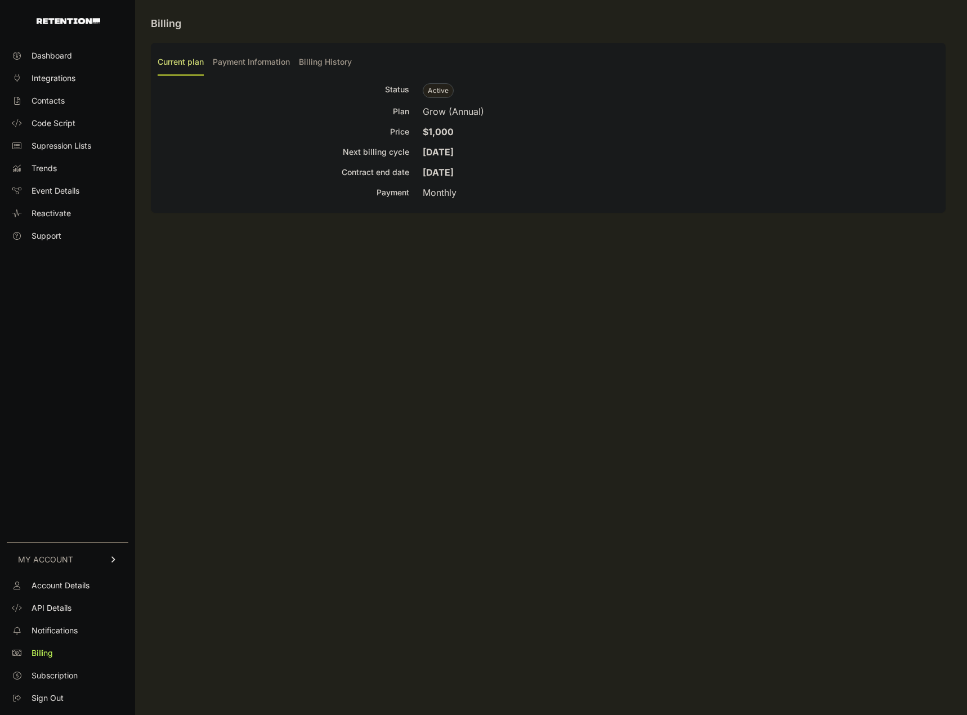 The height and width of the screenshot is (715, 967). I want to click on h2: Billing, so click(548, 24).